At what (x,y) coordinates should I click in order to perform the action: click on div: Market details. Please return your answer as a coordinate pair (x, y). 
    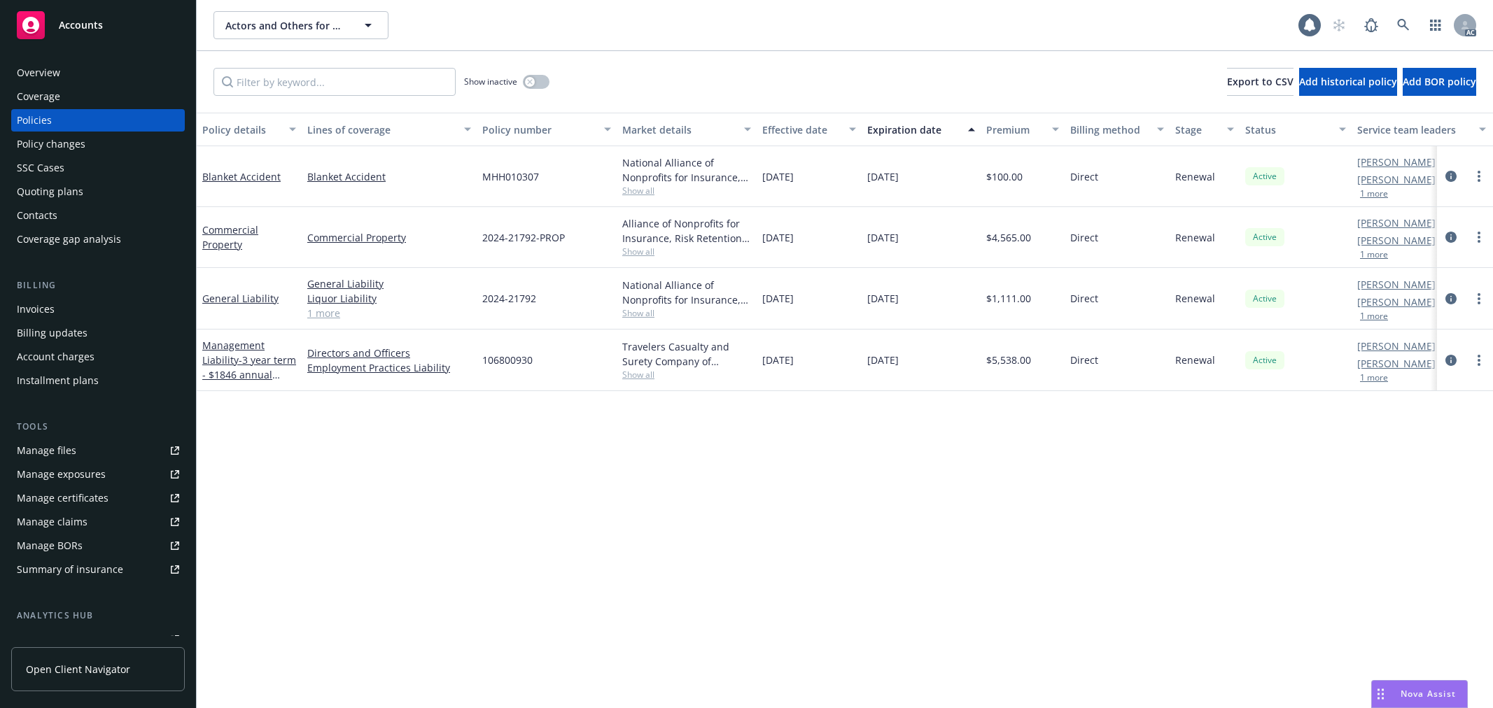
    Looking at the image, I should click on (679, 129).